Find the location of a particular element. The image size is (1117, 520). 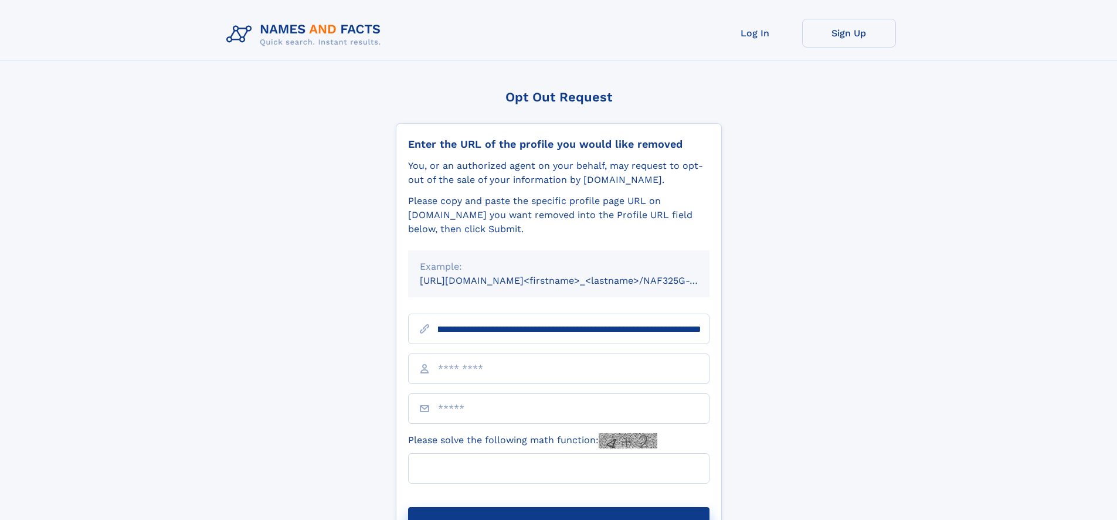

label: Please solve the following math function: is located at coordinates (532, 441).